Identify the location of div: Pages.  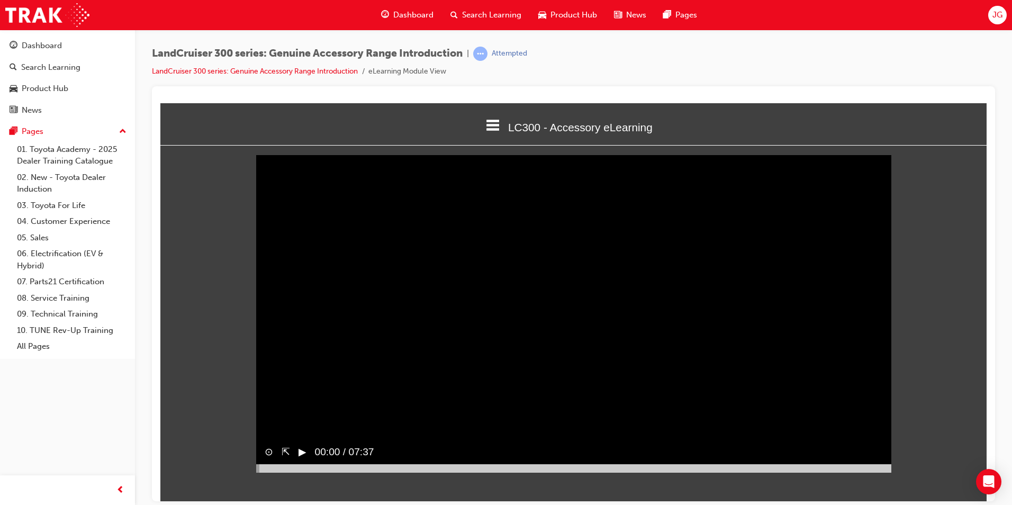
(32, 131).